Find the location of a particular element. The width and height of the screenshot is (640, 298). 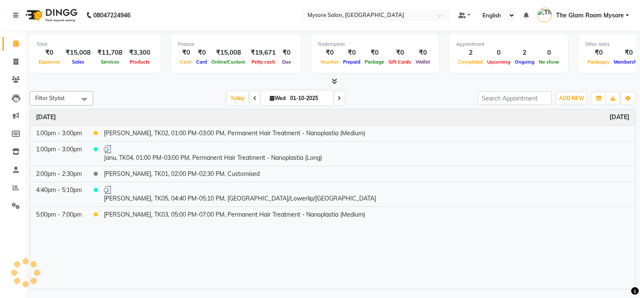

span: Packages is located at coordinates (598, 62).